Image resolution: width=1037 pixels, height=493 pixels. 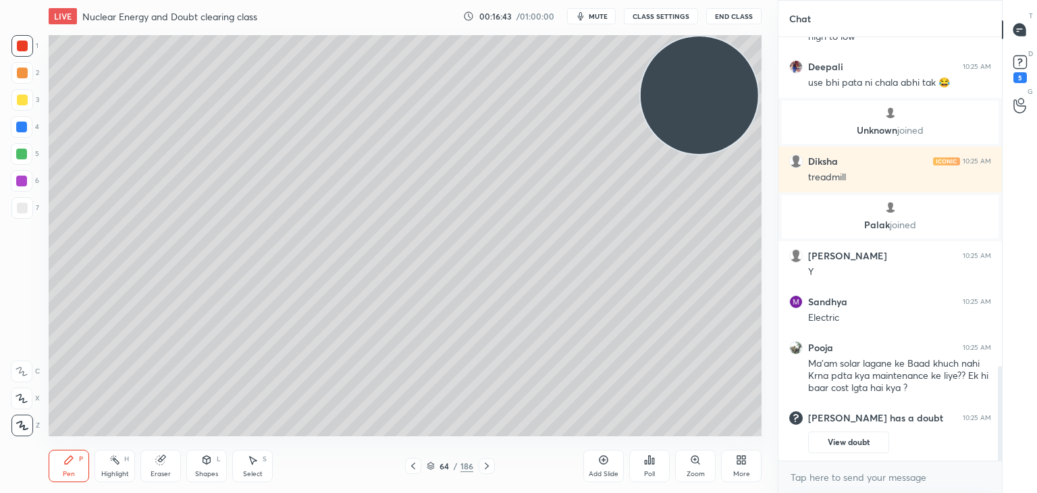 I want to click on div: P, so click(x=81, y=459).